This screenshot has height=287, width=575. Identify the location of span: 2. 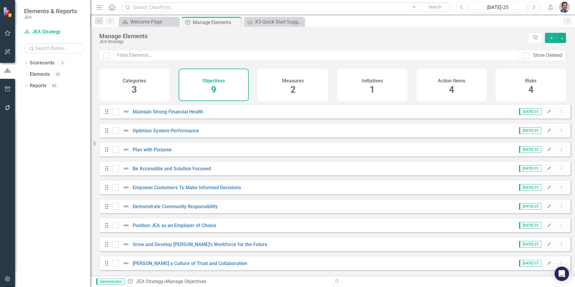
(293, 89).